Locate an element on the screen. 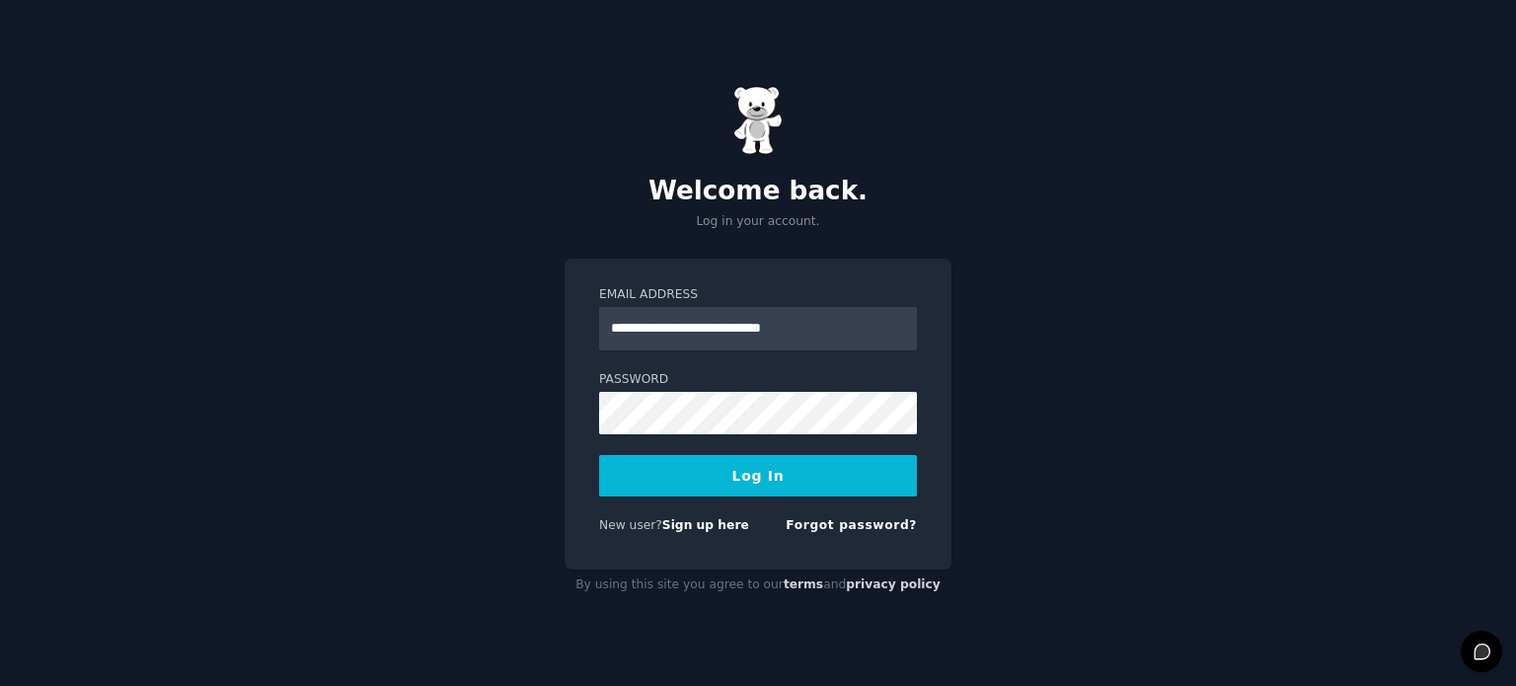 The image size is (1516, 686). button: Log In is located at coordinates (758, 476).